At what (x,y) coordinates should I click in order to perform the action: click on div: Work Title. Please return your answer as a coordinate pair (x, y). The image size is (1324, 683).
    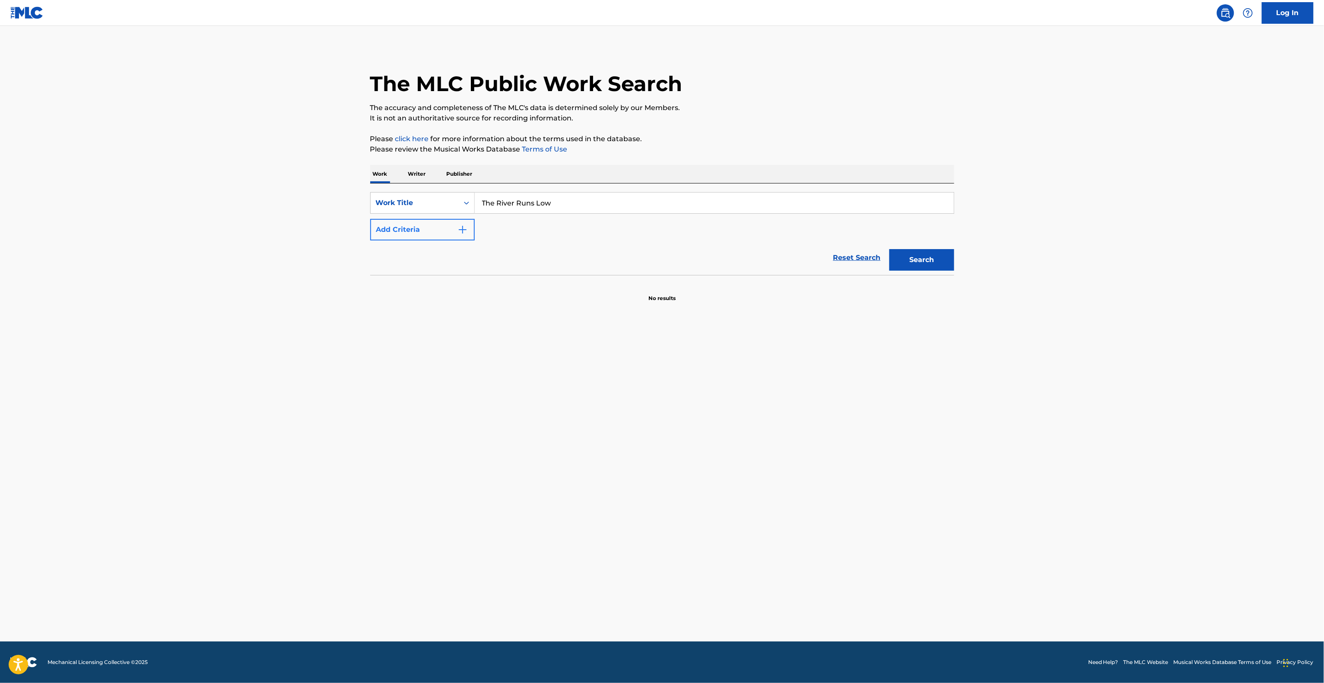
    Looking at the image, I should click on (415, 203).